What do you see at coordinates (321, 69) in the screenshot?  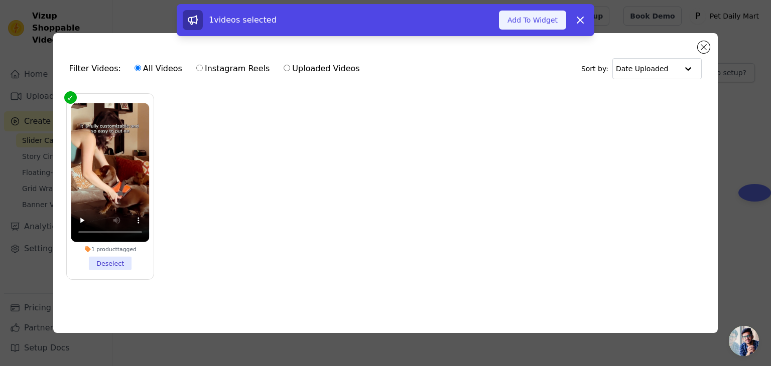 I see `label: Uploaded Videos` at bounding box center [321, 69].